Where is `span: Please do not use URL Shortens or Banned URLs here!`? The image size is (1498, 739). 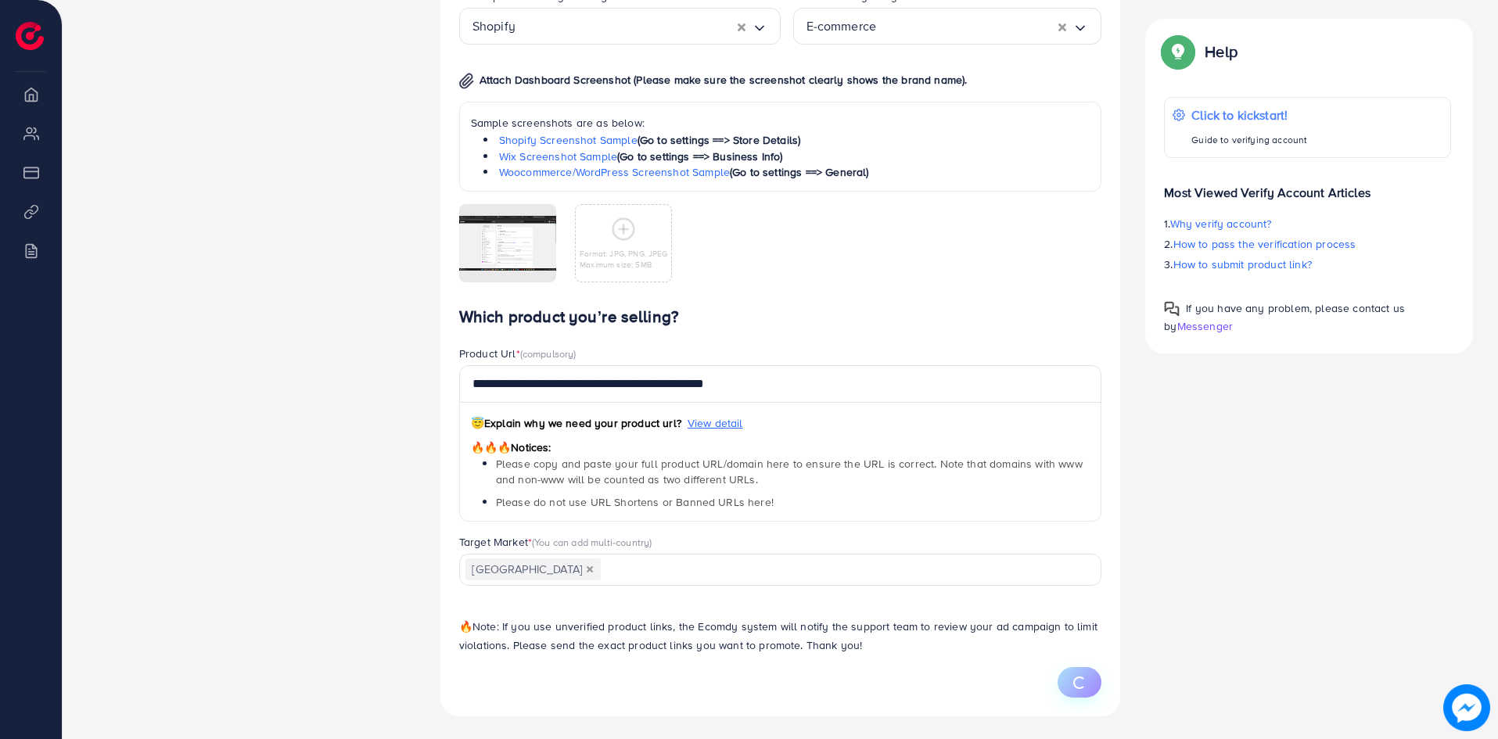 span: Please do not use URL Shortens or Banned URLs here! is located at coordinates (634, 502).